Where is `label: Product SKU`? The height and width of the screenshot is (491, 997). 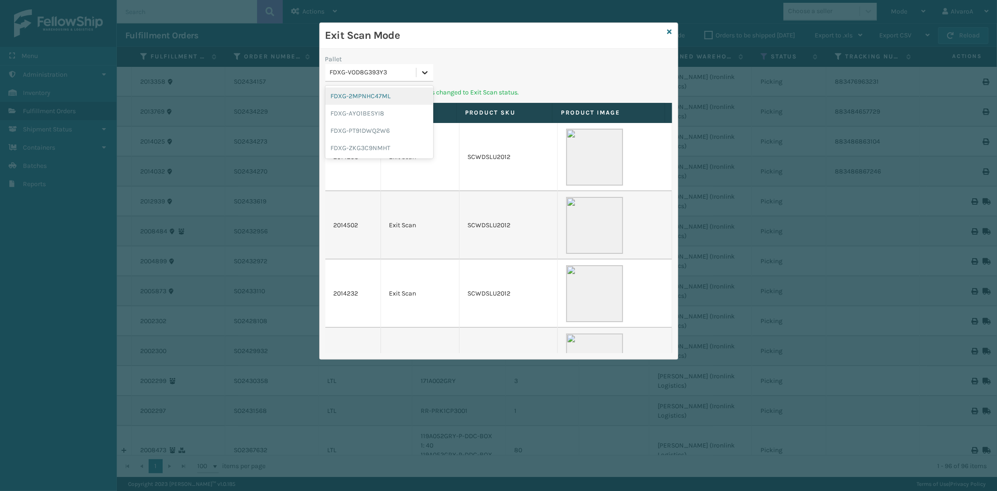
label: Product SKU is located at coordinates (504, 113).